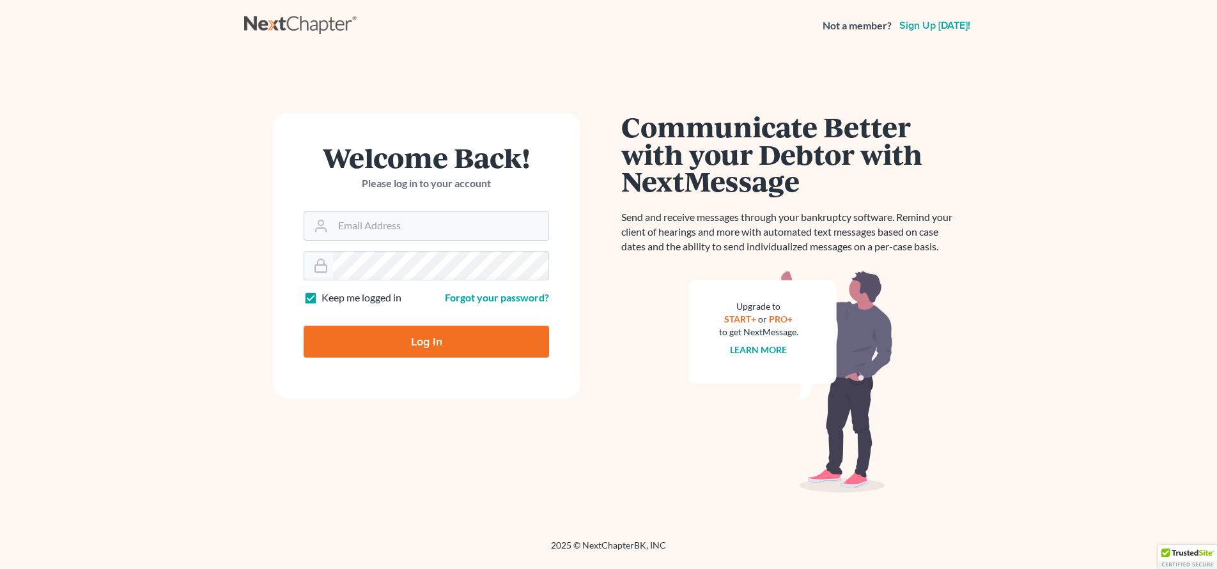 Image resolution: width=1217 pixels, height=569 pixels. I want to click on div: TrustedSite Certified, so click(1187, 557).